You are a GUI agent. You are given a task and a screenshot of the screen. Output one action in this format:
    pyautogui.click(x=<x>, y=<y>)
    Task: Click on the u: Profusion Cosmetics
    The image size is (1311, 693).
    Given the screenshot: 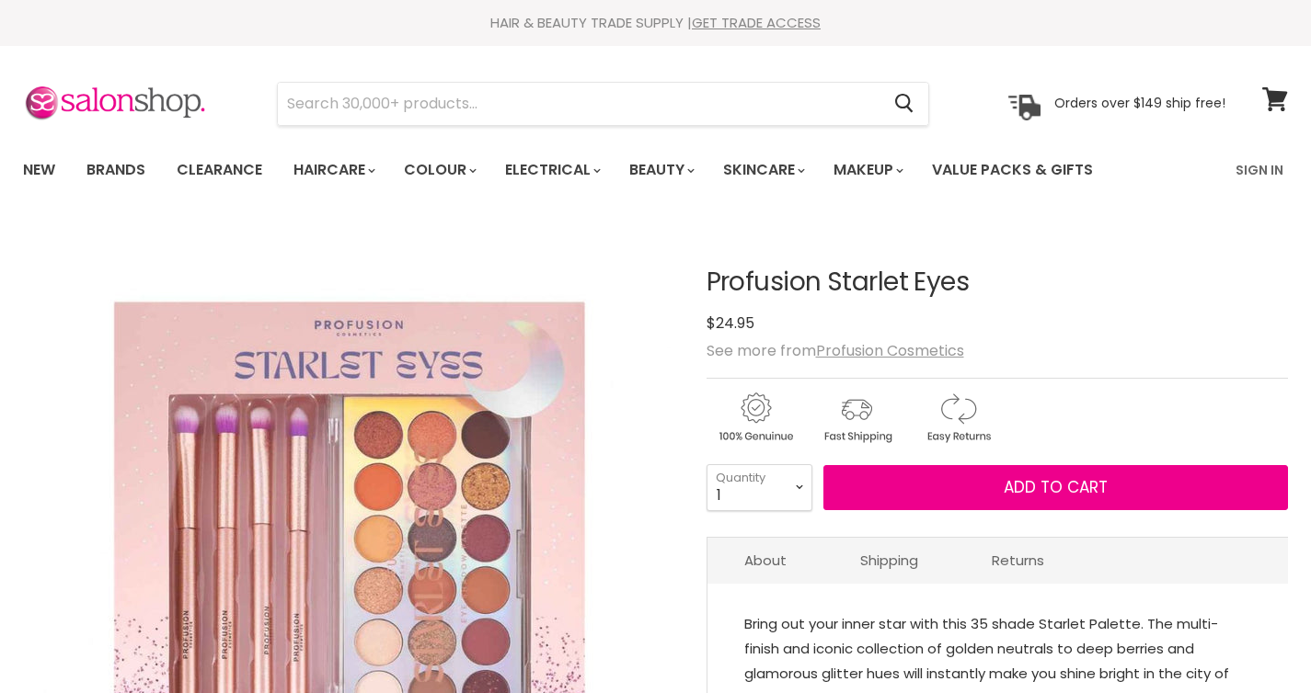 What is the action you would take?
    pyautogui.click(x=889, y=350)
    